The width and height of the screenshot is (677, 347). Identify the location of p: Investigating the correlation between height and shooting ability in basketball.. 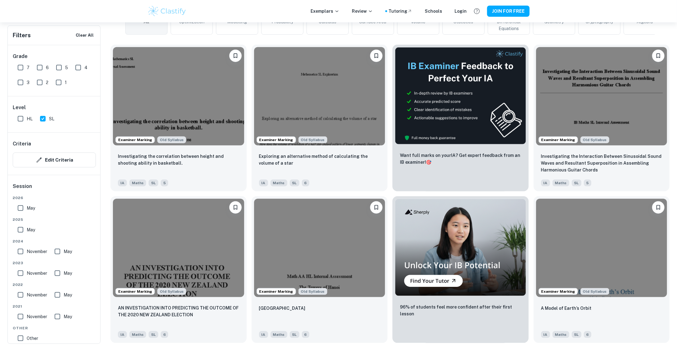
(178, 160).